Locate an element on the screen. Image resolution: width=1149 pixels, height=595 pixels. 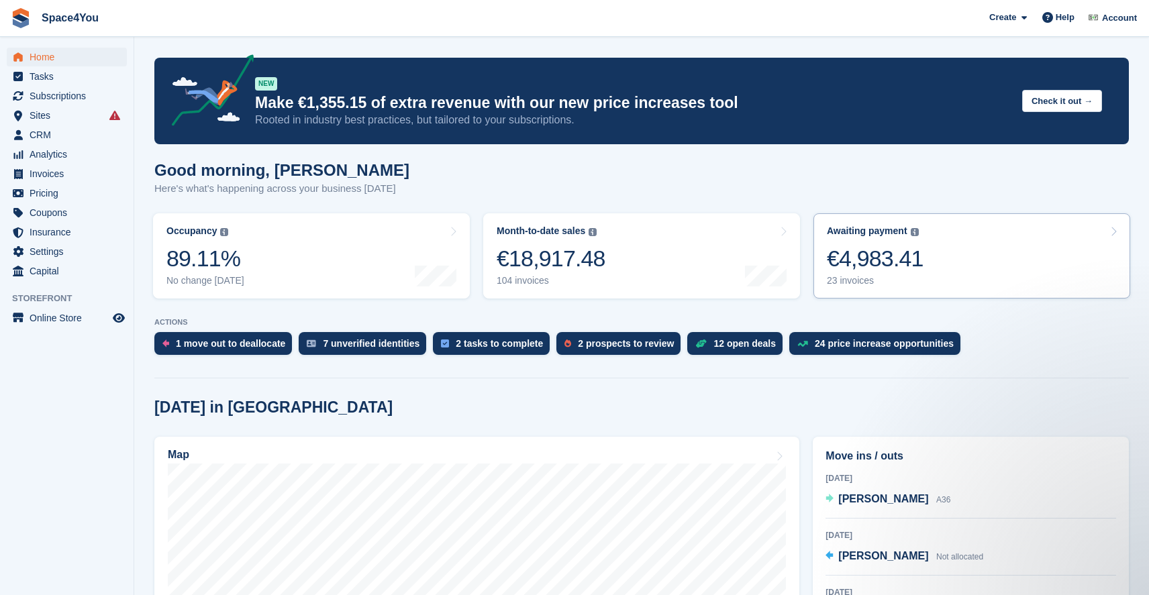
span: Online Store is located at coordinates (70, 318).